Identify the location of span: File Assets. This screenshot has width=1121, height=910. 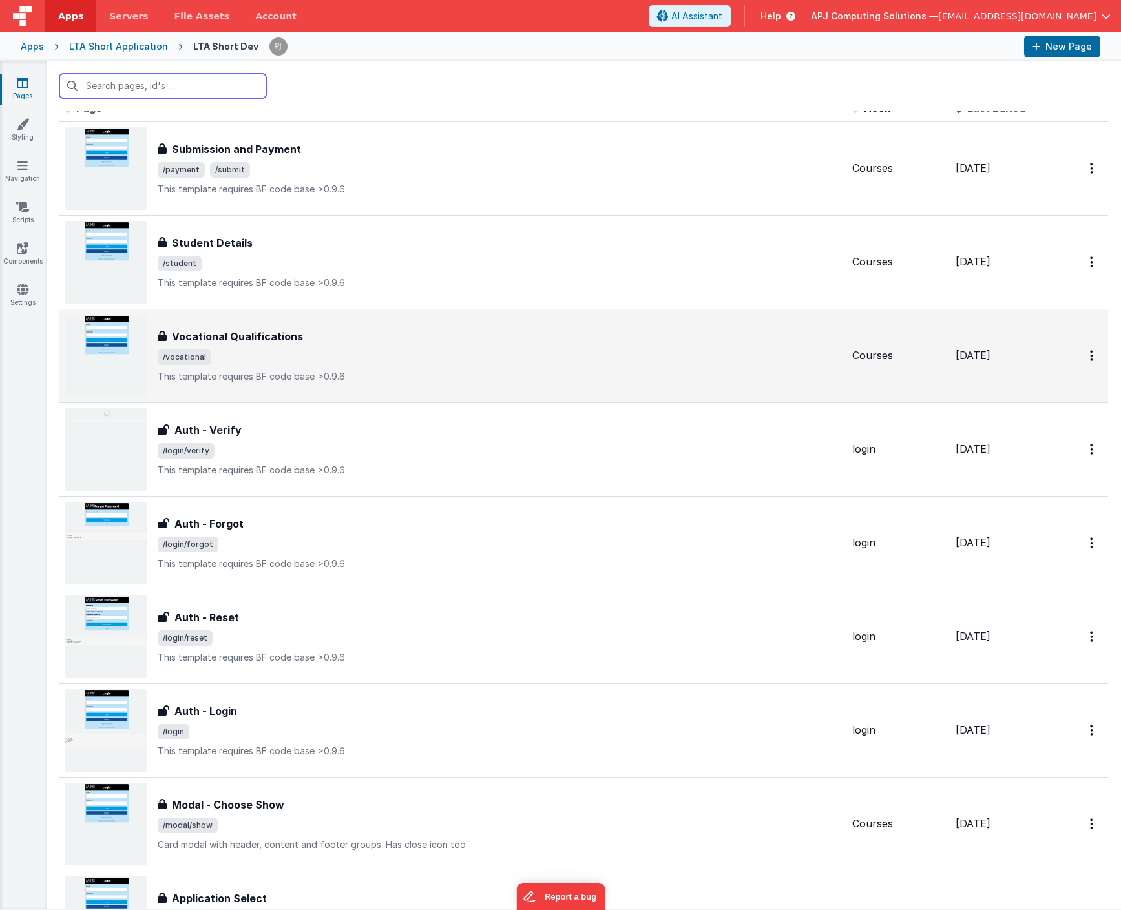
(202, 16).